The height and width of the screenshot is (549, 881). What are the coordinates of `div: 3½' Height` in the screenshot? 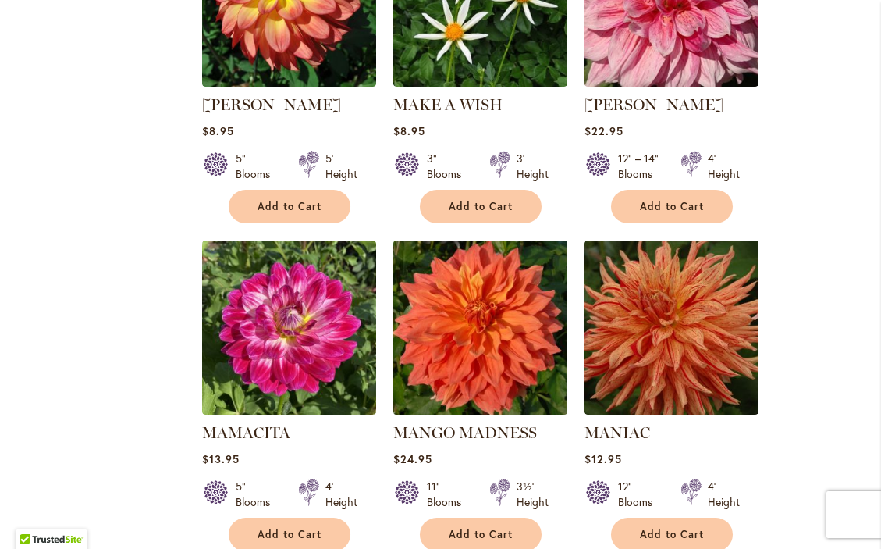 It's located at (532, 494).